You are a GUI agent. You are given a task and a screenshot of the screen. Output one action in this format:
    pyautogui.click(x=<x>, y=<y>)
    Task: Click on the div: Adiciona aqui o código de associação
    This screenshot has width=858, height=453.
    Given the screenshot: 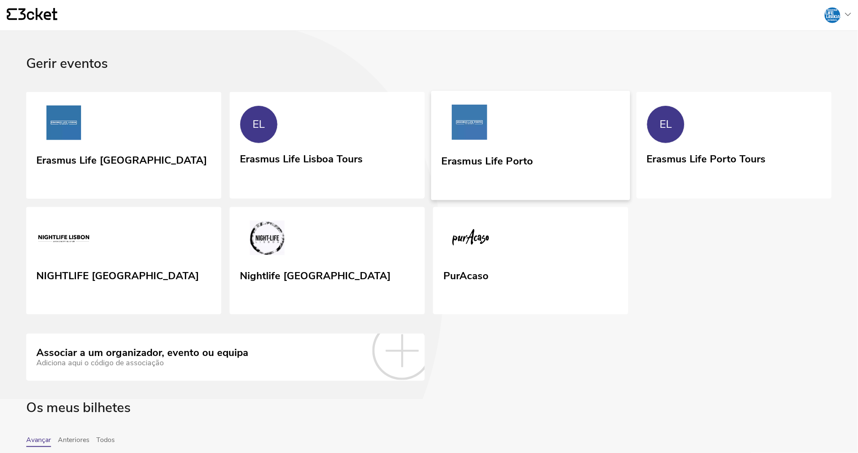 What is the action you would take?
    pyautogui.click(x=142, y=363)
    